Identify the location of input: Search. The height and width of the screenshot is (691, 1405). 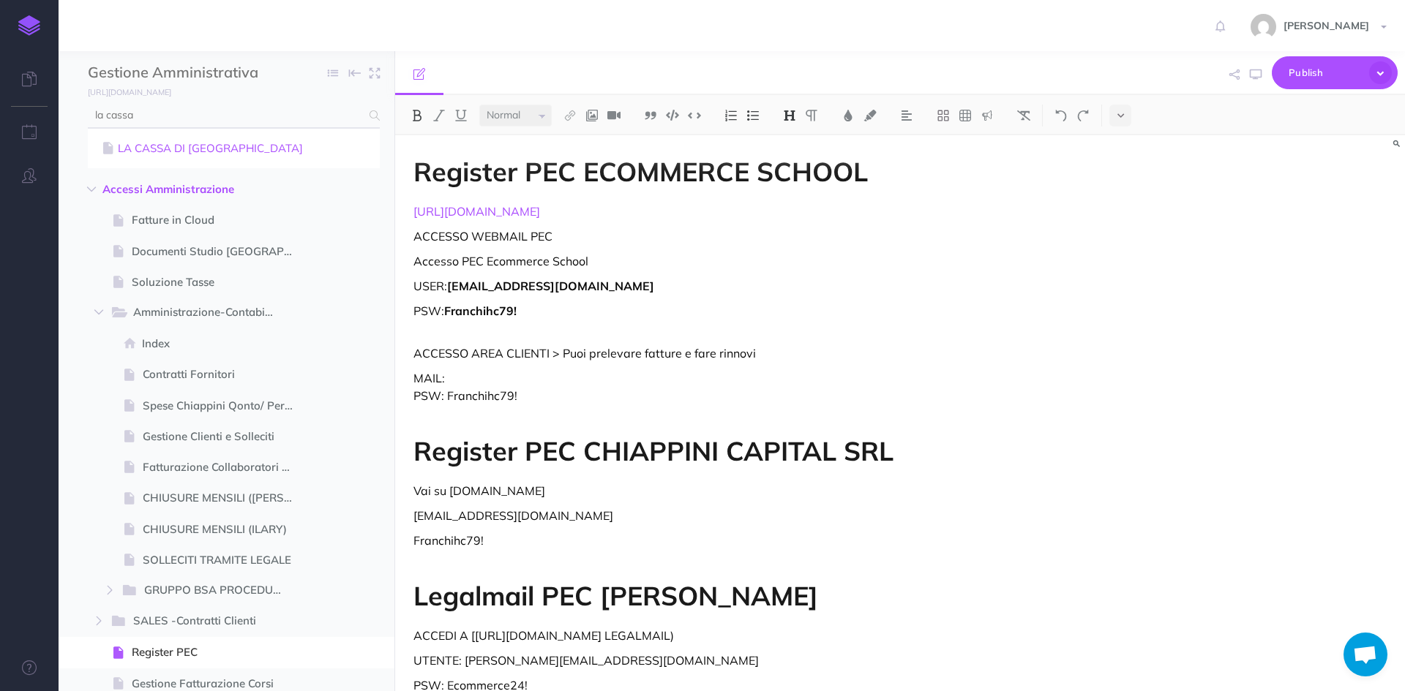
(224, 116).